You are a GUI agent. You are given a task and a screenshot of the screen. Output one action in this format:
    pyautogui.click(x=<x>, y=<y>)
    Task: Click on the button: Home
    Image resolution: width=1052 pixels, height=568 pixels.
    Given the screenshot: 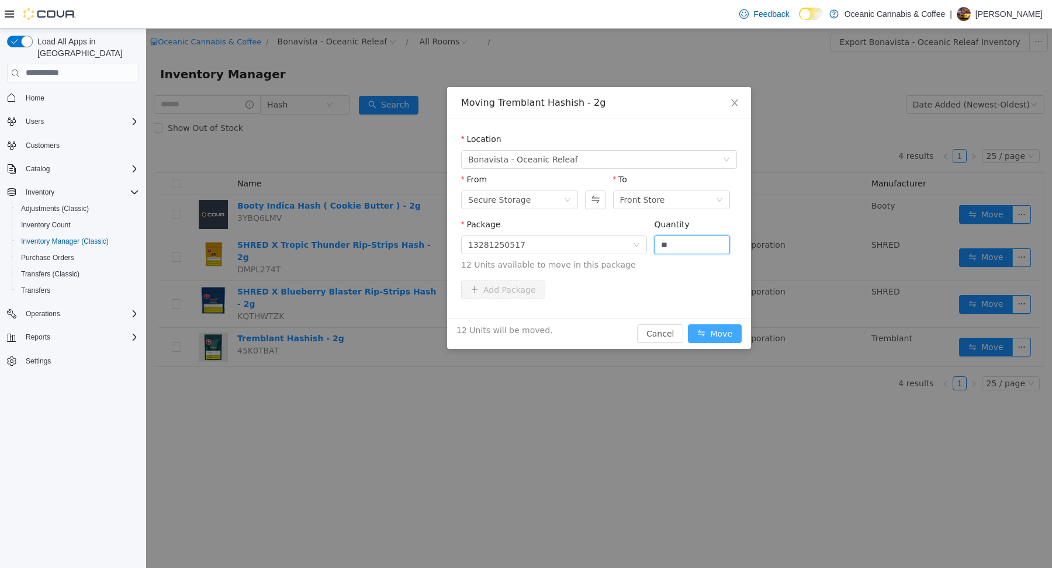 What is the action you would take?
    pyautogui.click(x=73, y=98)
    